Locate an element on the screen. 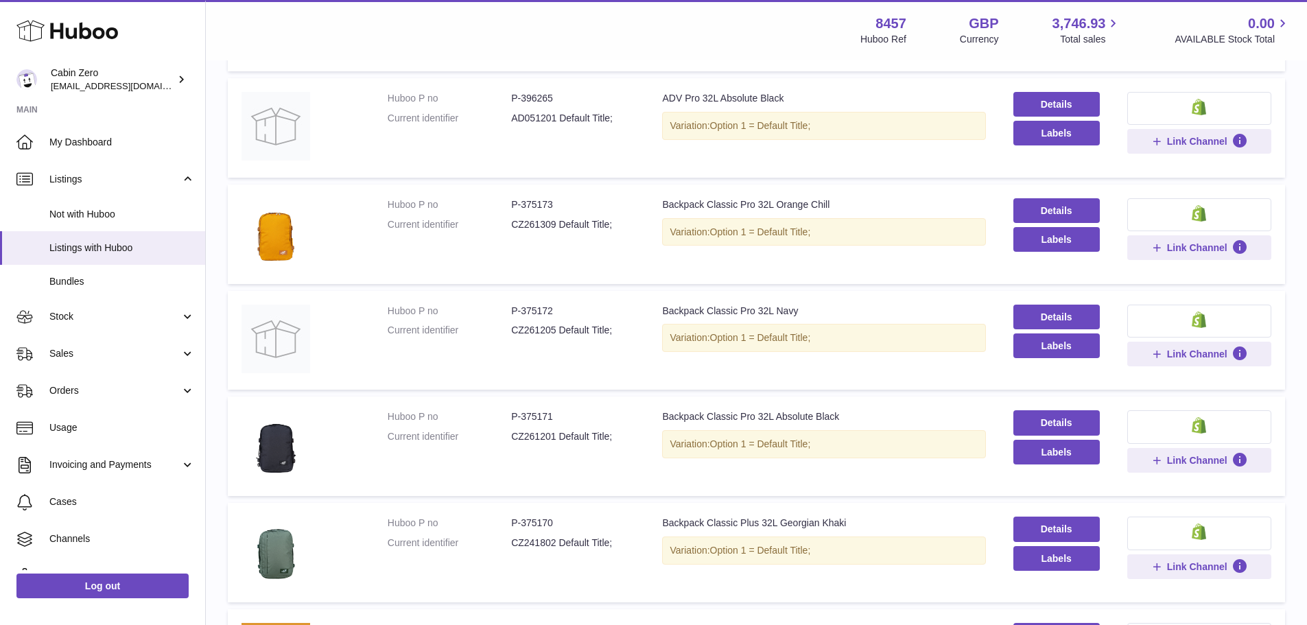 This screenshot has width=1307, height=625. img: Backpack Classic Pro 32L Navy is located at coordinates (276, 339).